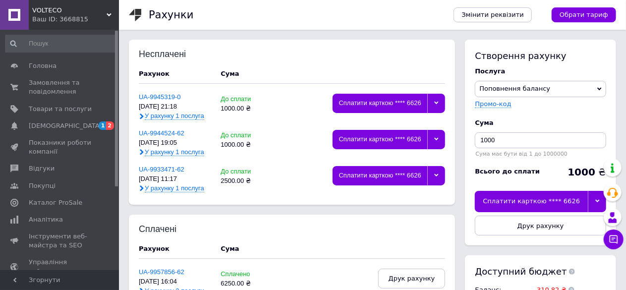 This screenshot has width=626, height=290. What do you see at coordinates (60, 267) in the screenshot?
I see `span: Управління сайтом` at bounding box center [60, 267].